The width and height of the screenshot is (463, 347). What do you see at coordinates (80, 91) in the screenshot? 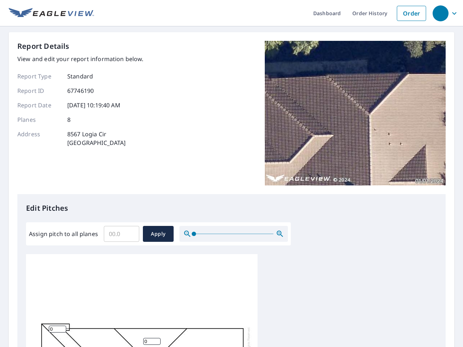
I see `p: 67746190` at bounding box center [80, 91].